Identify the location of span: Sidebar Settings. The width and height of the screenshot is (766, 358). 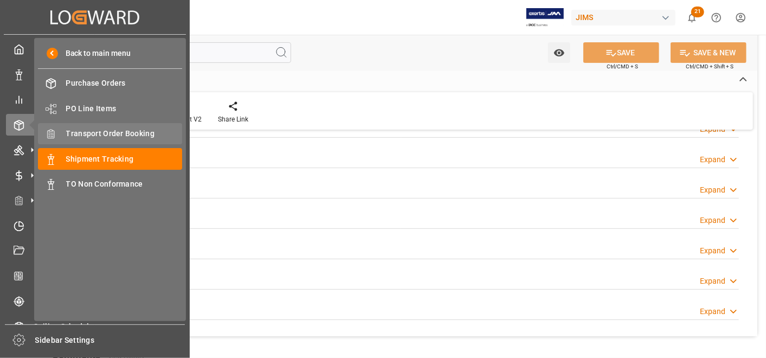
(110, 340).